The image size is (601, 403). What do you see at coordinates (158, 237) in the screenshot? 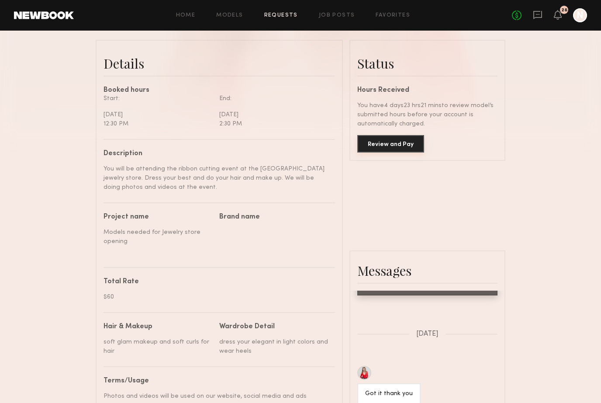
I see `div: Models needed for Jewelry store opening` at bounding box center [158, 237].